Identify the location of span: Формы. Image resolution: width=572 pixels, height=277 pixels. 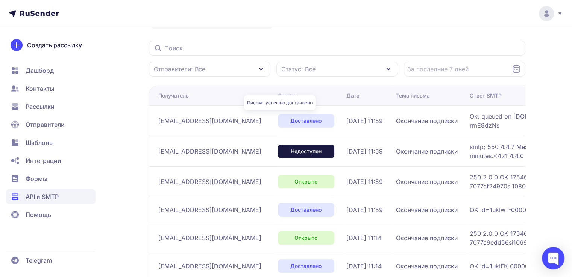
(36, 179).